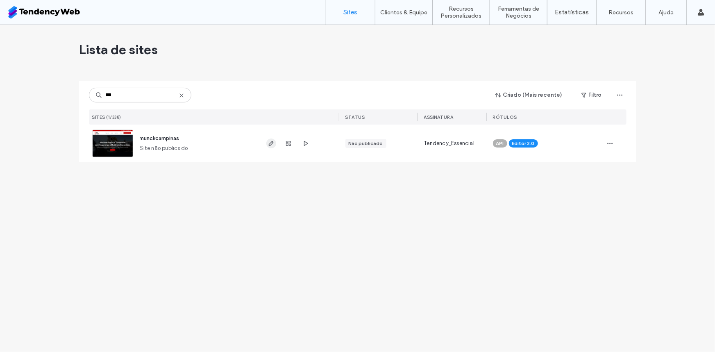 Image resolution: width=715 pixels, height=352 pixels. Describe the element at coordinates (118, 50) in the screenshot. I see `span: Lista de sites` at that location.